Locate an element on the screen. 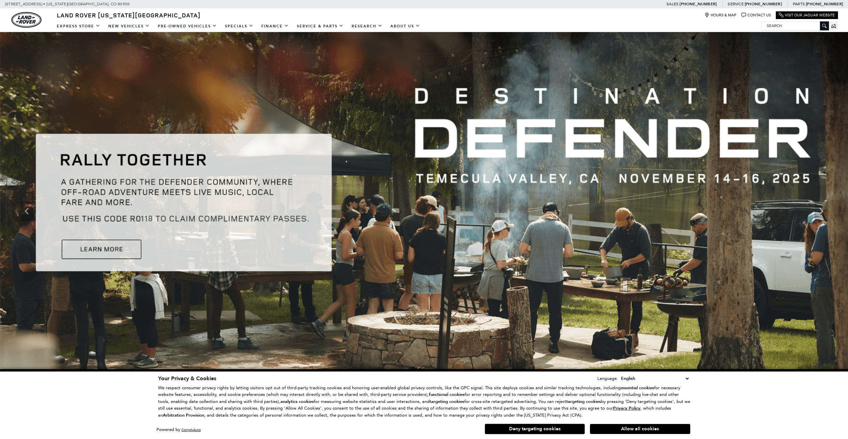  div: Next is located at coordinates (821, 211).